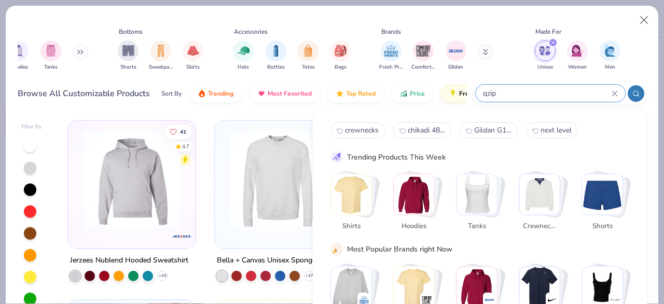 The image size is (664, 304). What do you see at coordinates (279, 179) in the screenshot?
I see `img: c700a0c6-e9ef-4f0f-9514-95da1c3a5535` at bounding box center [279, 179].